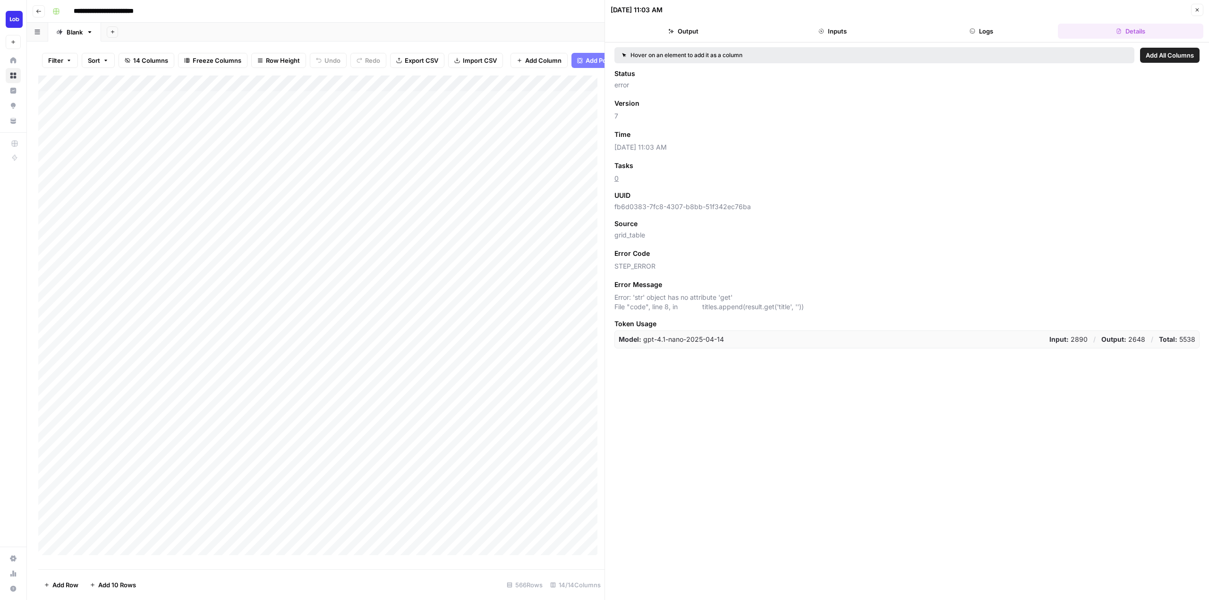  Describe the element at coordinates (75, 32) in the screenshot. I see `div: Blank` at that location.